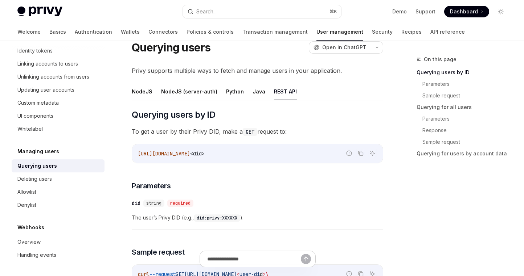  I want to click on button: Toggle dark mode, so click(500, 12).